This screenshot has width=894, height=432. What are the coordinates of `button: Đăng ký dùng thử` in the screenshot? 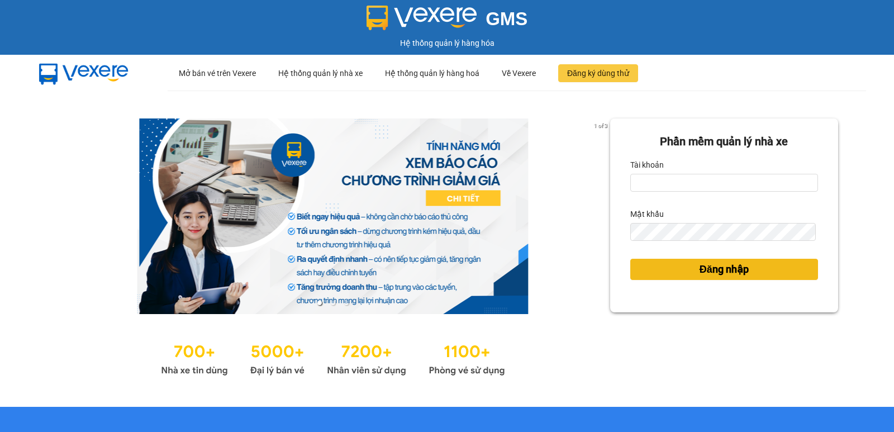 It's located at (598, 73).